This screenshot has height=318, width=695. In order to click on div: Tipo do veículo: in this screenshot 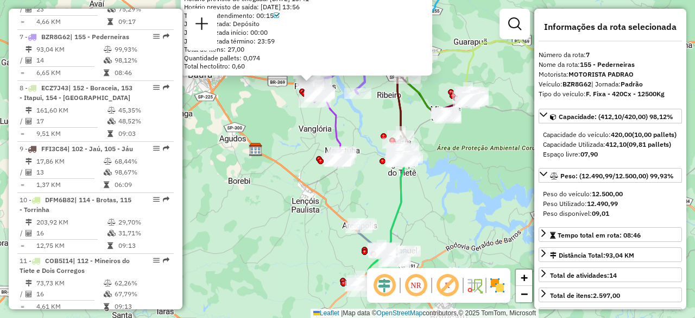, I will do `click(610, 94)`.